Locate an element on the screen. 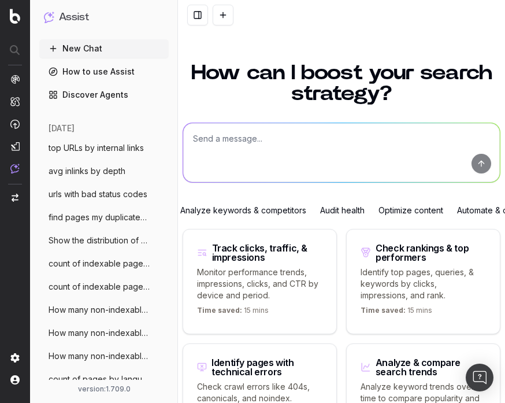 The width and height of the screenshot is (505, 403). button: New Chat is located at coordinates (104, 49).